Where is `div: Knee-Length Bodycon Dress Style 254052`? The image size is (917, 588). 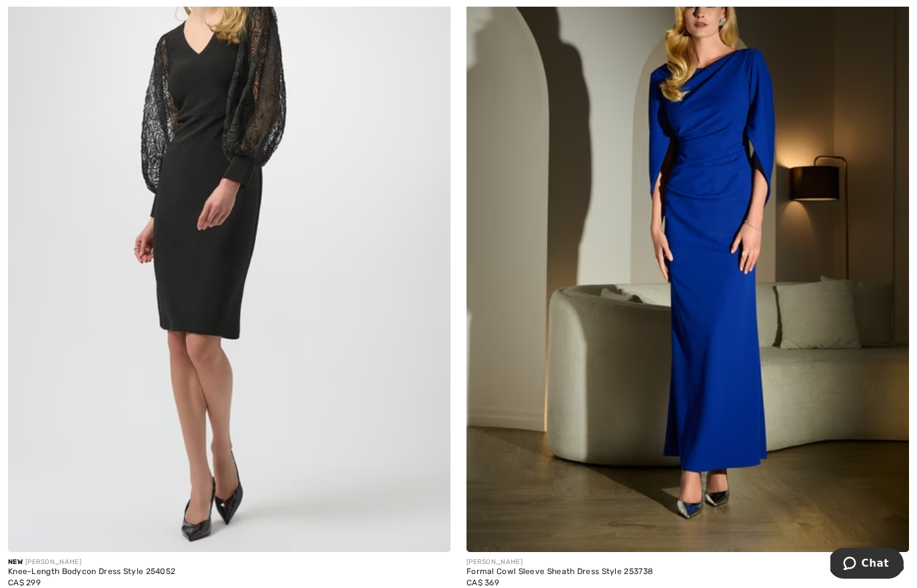 div: Knee-Length Bodycon Dress Style 254052 is located at coordinates (91, 572).